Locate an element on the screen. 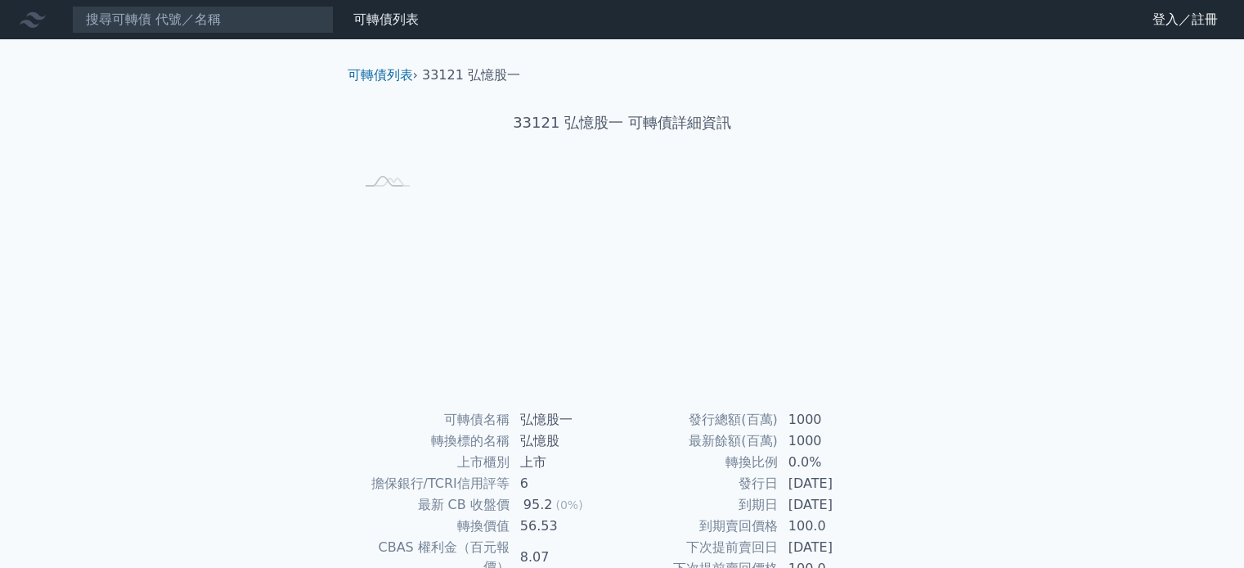 The height and width of the screenshot is (568, 1244). span: (0%) is located at coordinates (568, 505).